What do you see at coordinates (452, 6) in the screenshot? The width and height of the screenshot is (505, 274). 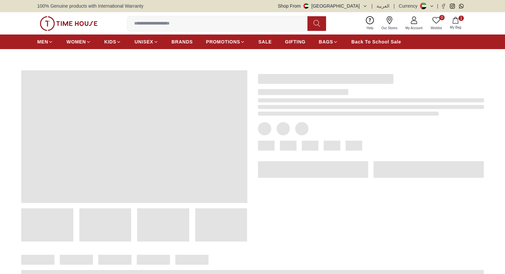 I see `a: Instagram` at bounding box center [452, 6].